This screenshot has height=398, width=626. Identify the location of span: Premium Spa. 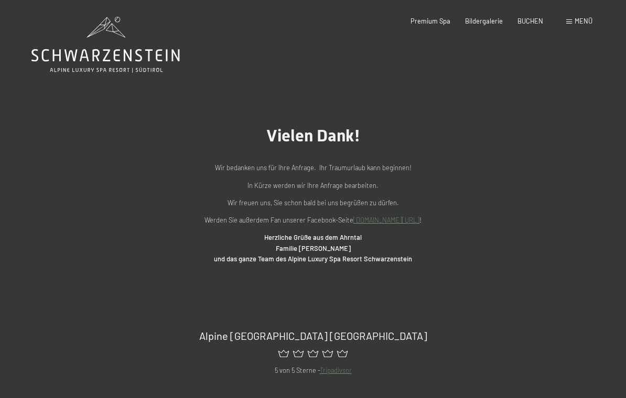
(430, 21).